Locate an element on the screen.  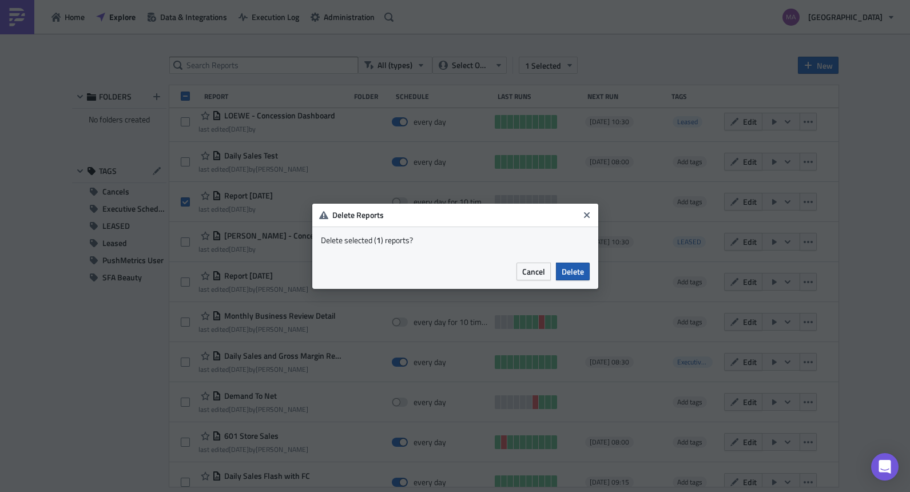
button: Close is located at coordinates (587, 215).